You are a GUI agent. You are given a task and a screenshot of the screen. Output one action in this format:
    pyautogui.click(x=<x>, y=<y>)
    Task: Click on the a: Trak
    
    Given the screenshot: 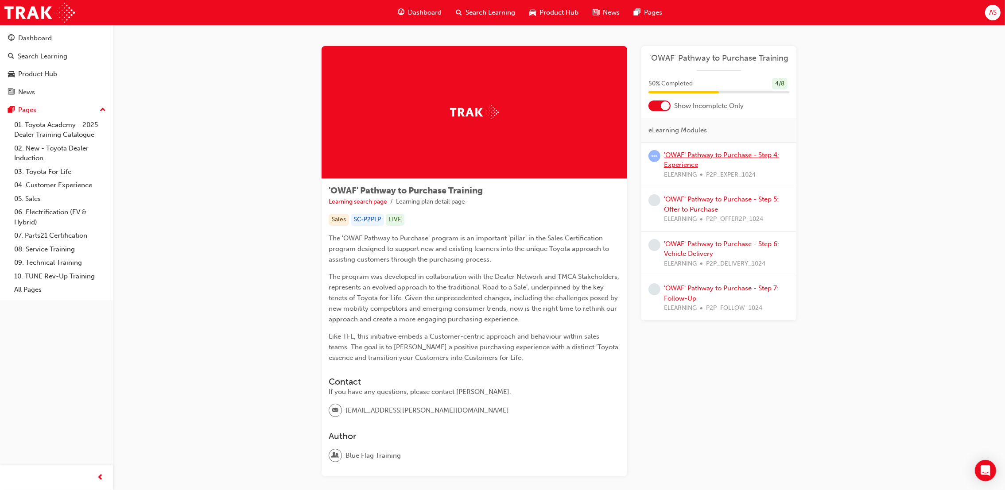 What is the action you would take?
    pyautogui.click(x=39, y=12)
    